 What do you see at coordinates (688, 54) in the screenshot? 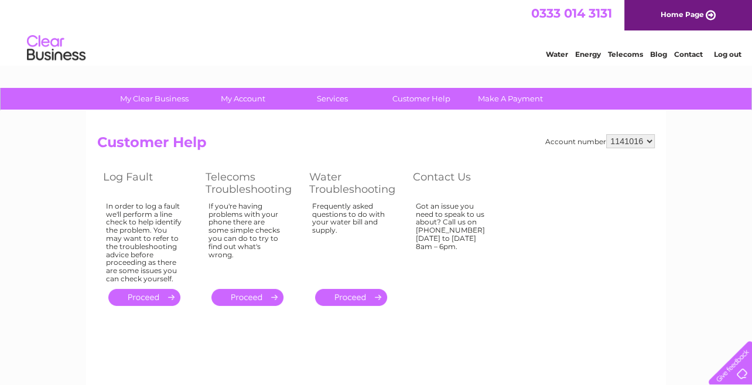
I see `a: Contact` at bounding box center [688, 54].